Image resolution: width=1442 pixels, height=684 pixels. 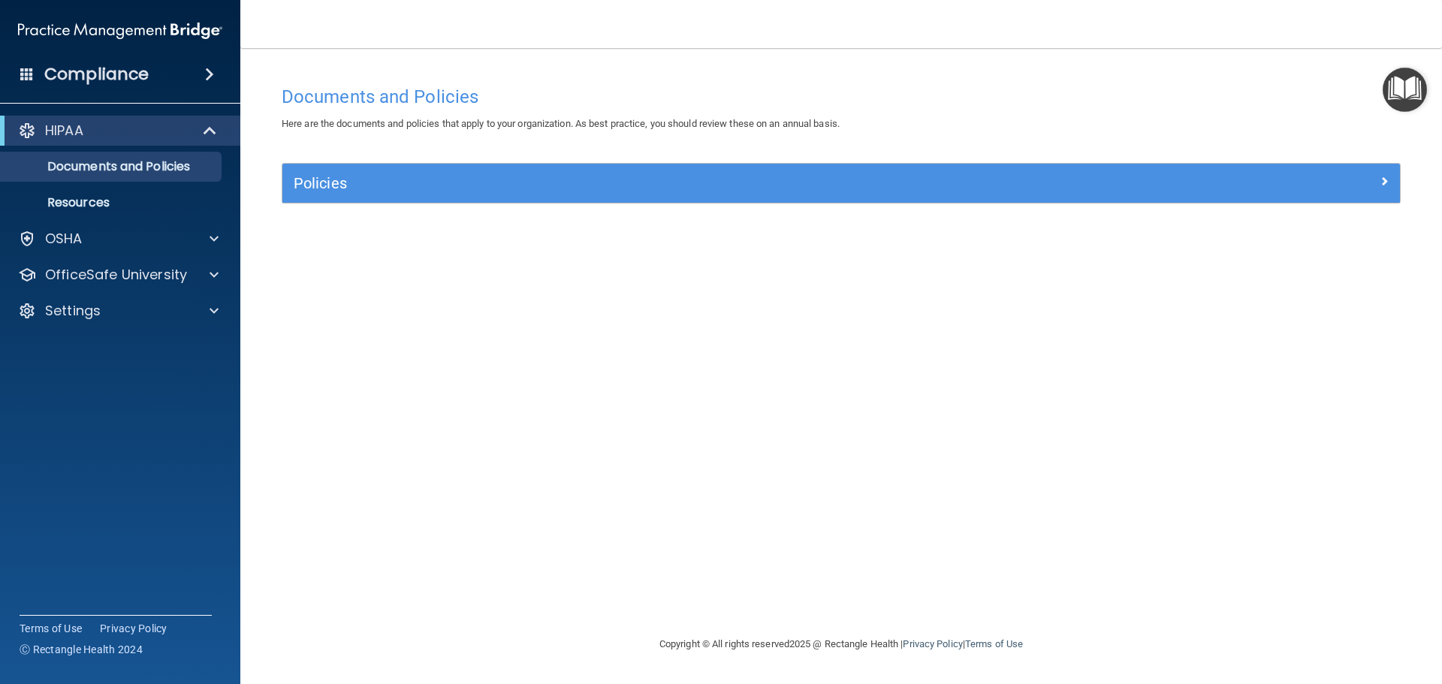 What do you see at coordinates (702, 183) in the screenshot?
I see `h5: Policies` at bounding box center [702, 183].